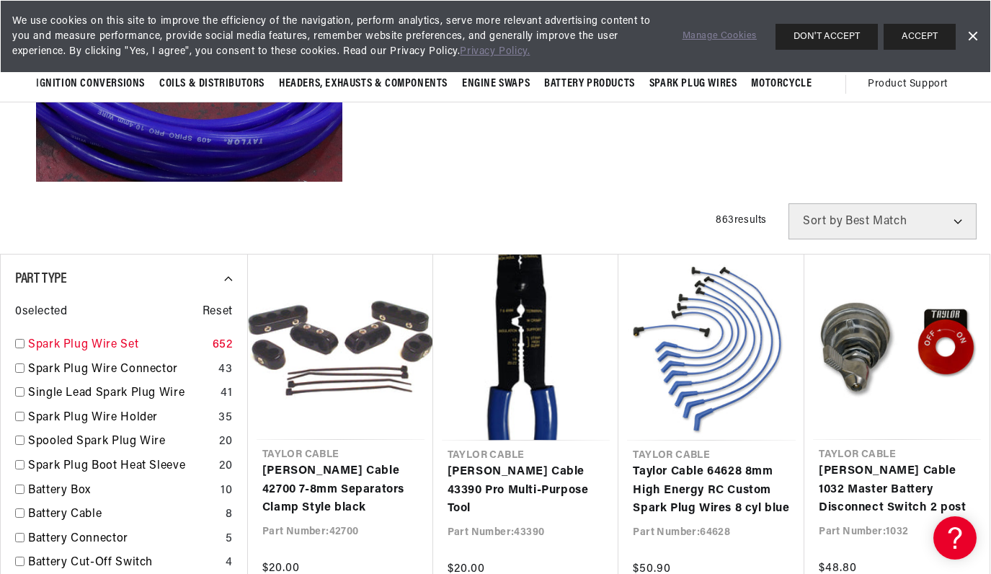 Image resolution: width=991 pixels, height=574 pixels. I want to click on a: Spark Plug Boot Heat Sleeve, so click(120, 466).